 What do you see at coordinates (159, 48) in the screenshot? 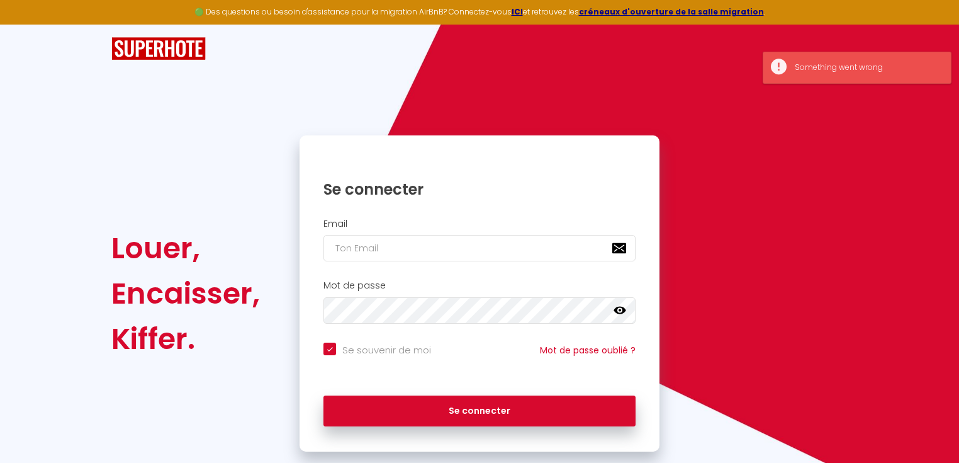
I see `img: SuperHote logo` at bounding box center [159, 48].